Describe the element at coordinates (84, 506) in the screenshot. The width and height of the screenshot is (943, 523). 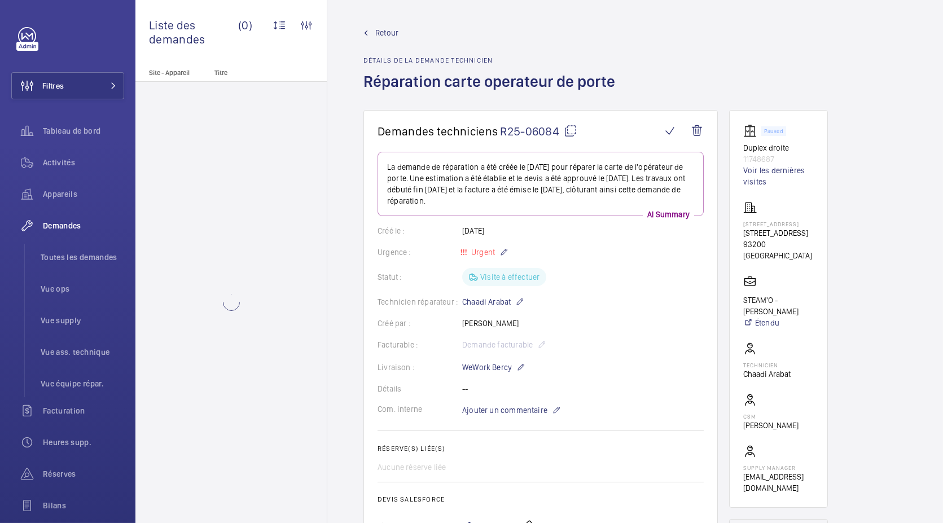
I see `span: Bilans` at that location.